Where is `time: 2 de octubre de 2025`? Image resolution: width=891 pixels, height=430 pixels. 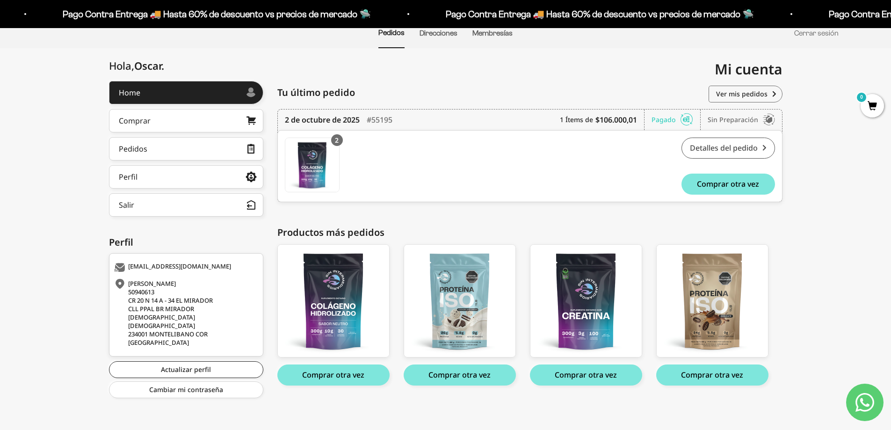
time: 2 de octubre de 2025 is located at coordinates (322, 120).